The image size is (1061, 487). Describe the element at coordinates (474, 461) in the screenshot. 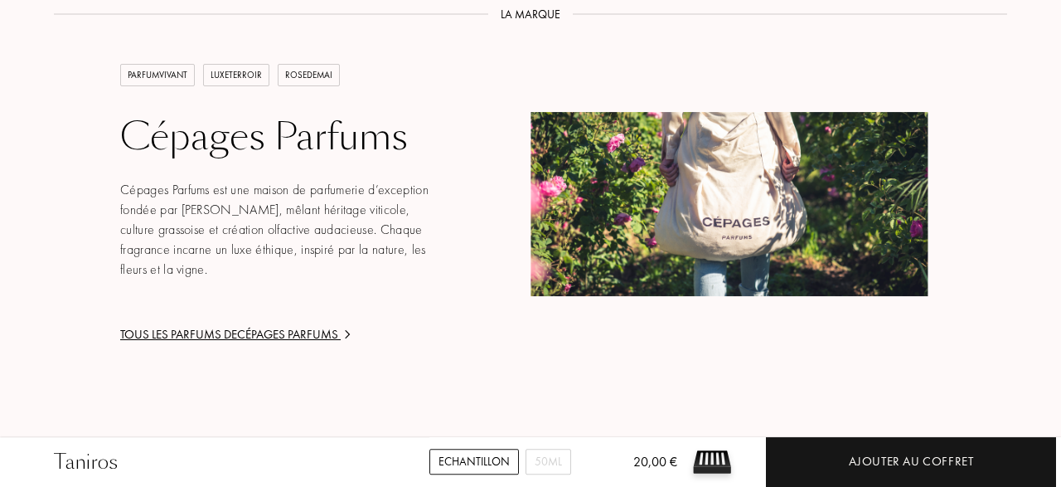

I see `div: Echantillon` at that location.